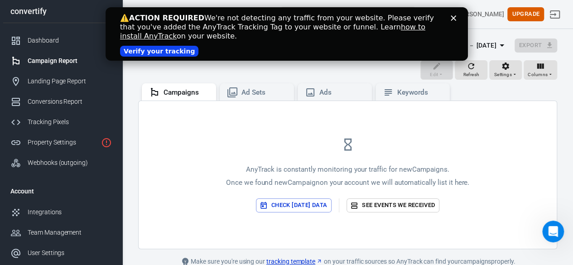 Image resolution: width=573 pixels, height=265 pixels. Describe the element at coordinates (70, 81) in the screenshot. I see `div: Landing Page Report` at that location.